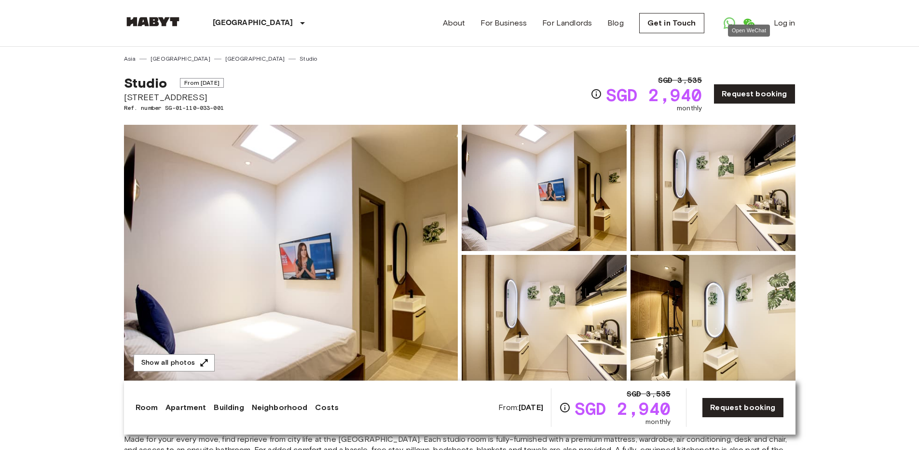 The width and height of the screenshot is (919, 450). Describe the element at coordinates (174, 363) in the screenshot. I see `button: Show all photos` at that location.